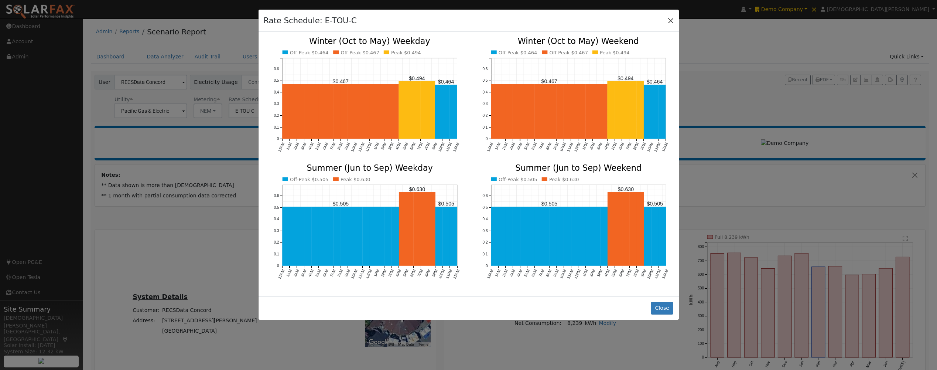  Describe the element at coordinates (309, 179) in the screenshot. I see `text: Off-Peak $0.505` at that location.